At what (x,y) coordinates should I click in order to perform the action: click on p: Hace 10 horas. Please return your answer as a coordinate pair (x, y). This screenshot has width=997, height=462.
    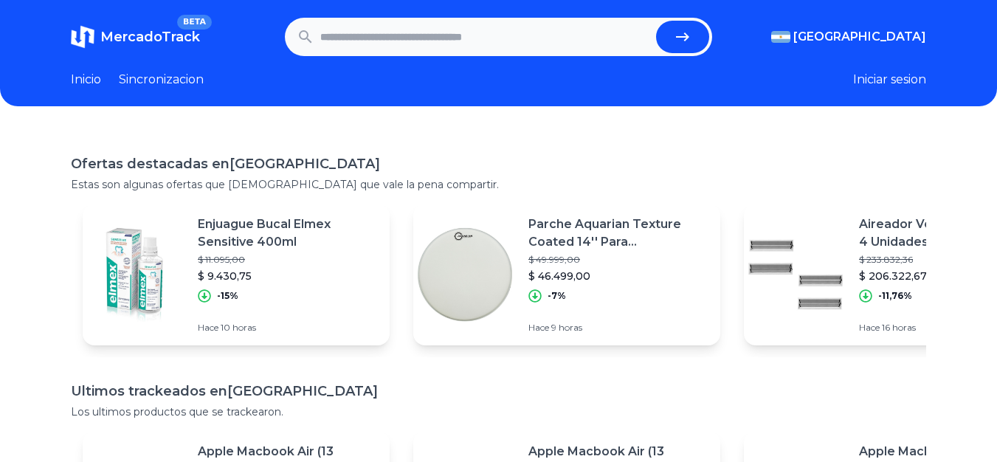
    Looking at the image, I should click on (288, 328).